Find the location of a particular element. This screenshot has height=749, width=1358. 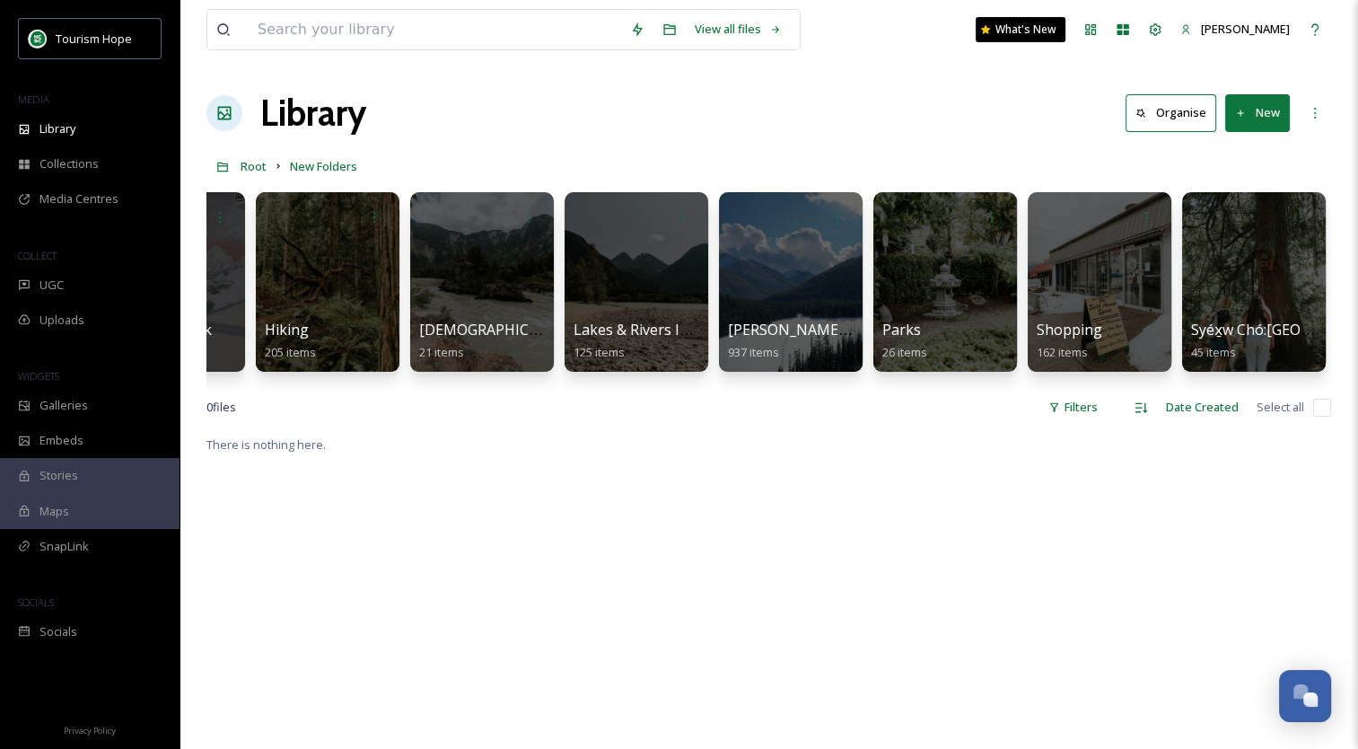

span: 26 items is located at coordinates (905, 352).